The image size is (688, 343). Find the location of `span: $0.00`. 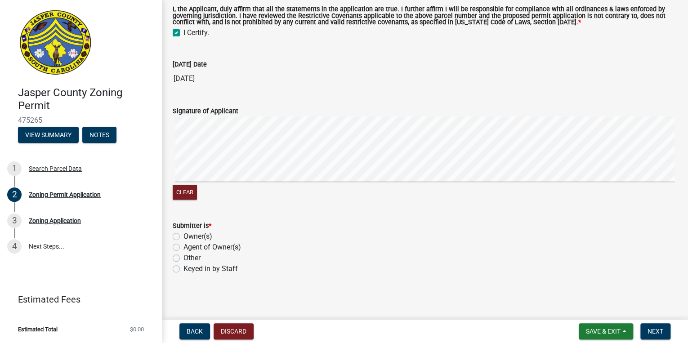

span: $0.00 is located at coordinates (137, 329).